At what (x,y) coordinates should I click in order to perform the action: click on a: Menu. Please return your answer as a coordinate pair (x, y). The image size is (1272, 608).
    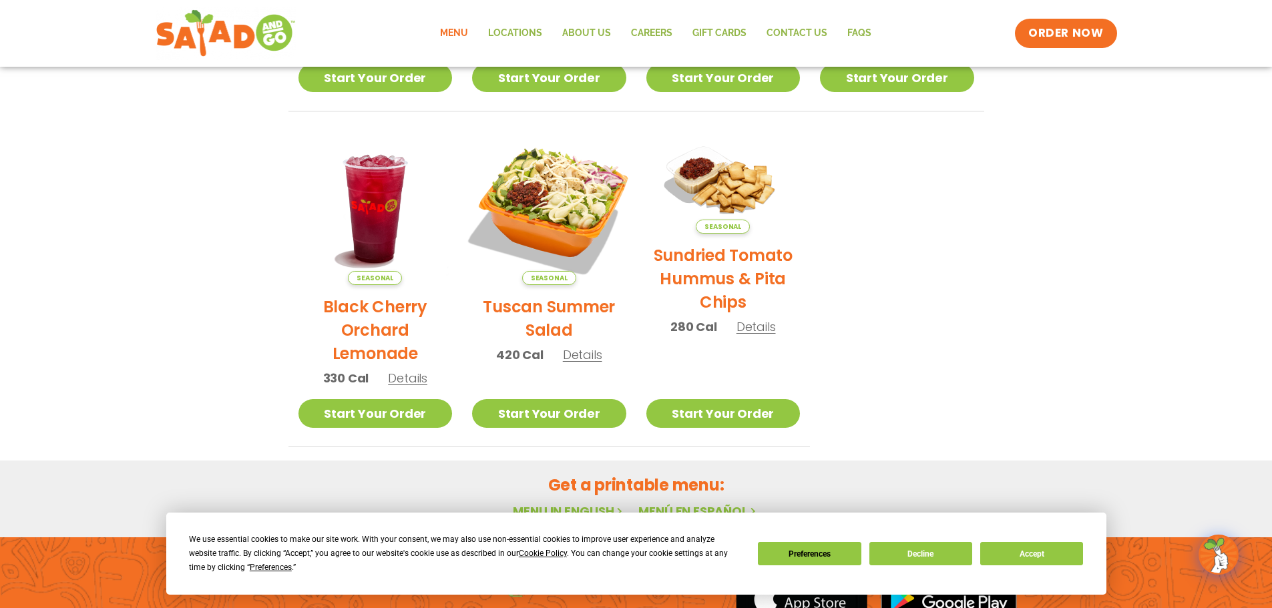
    Looking at the image, I should click on (454, 33).